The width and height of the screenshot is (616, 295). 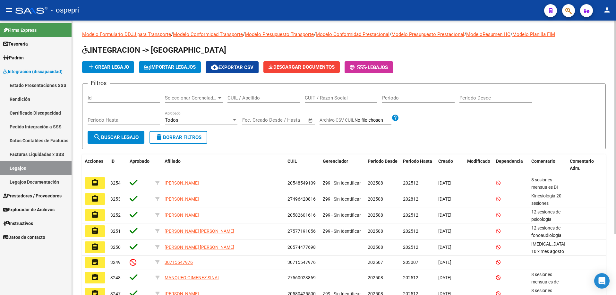 What do you see at coordinates (112, 161) in the screenshot?
I see `span: ID` at bounding box center [112, 161].